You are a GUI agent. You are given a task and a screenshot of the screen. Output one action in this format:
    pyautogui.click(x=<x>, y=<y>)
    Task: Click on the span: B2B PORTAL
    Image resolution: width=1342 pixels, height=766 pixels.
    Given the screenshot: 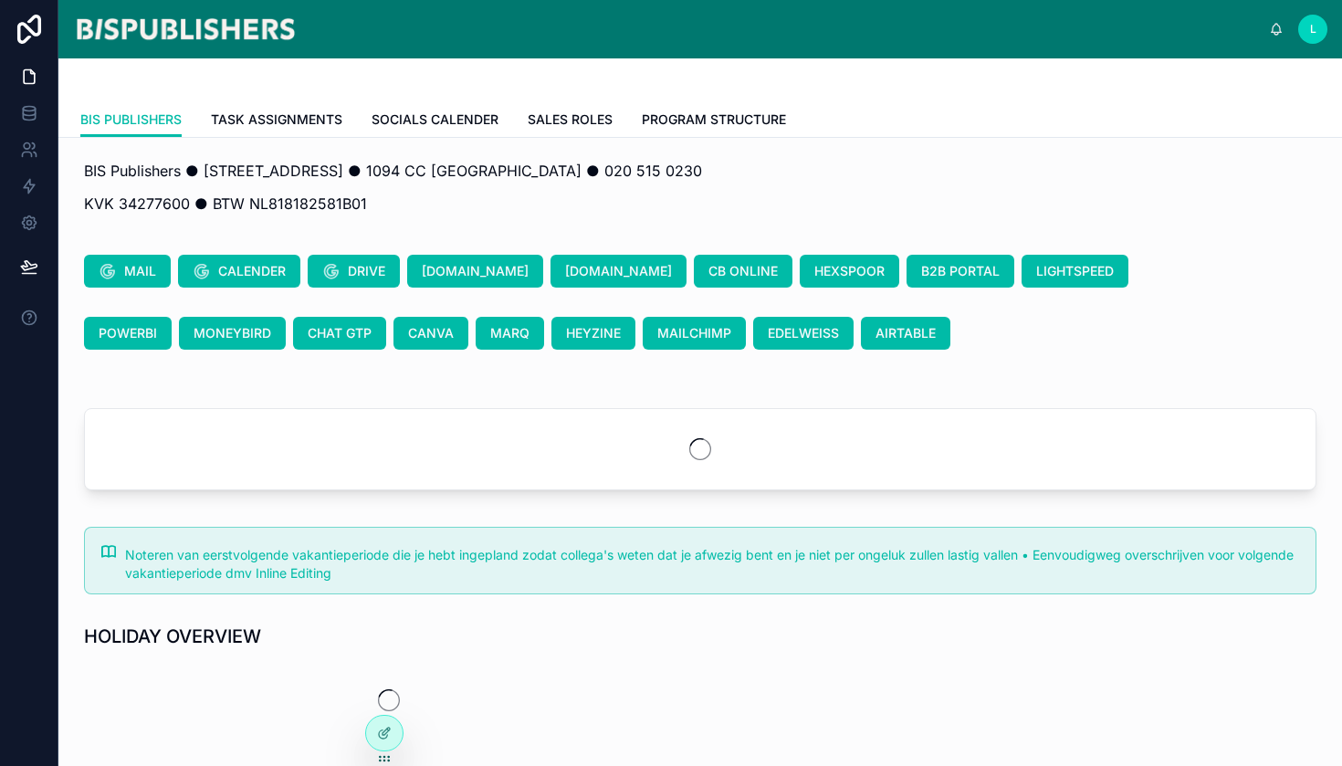 What is the action you would take?
    pyautogui.click(x=961, y=271)
    